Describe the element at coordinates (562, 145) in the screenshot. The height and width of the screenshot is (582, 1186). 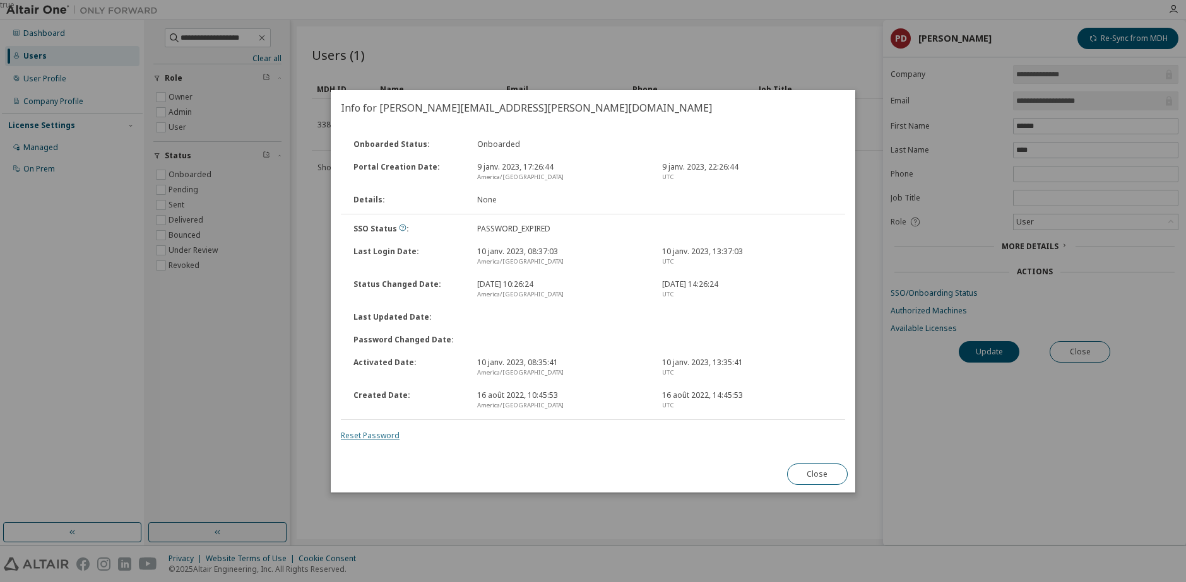
I see `div: Onboarded` at that location.